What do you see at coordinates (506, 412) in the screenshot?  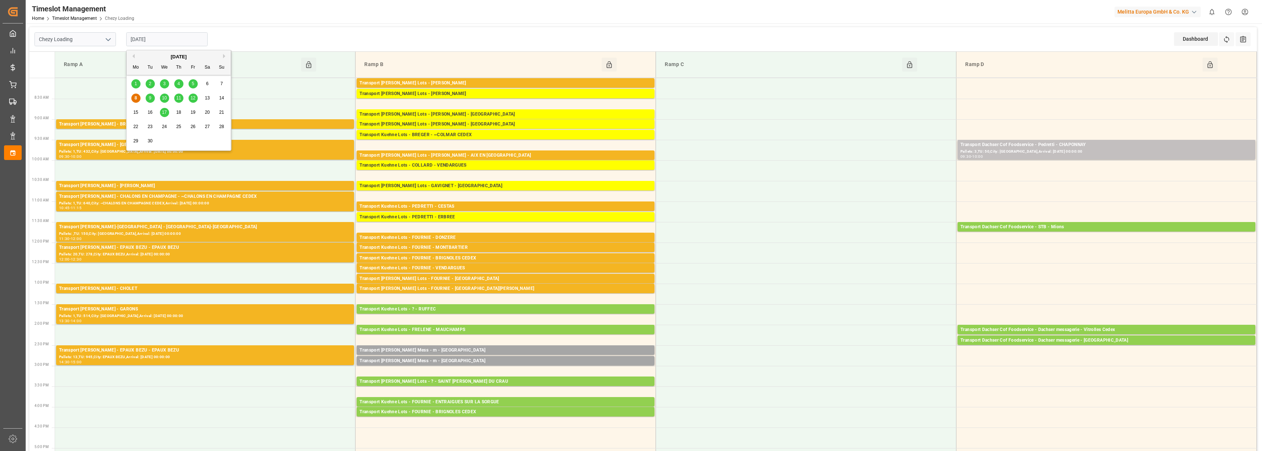 I see `div: Transport Kuehne Lots - FOURNIE - BRIGNOLES CEDEX` at bounding box center [506, 412].